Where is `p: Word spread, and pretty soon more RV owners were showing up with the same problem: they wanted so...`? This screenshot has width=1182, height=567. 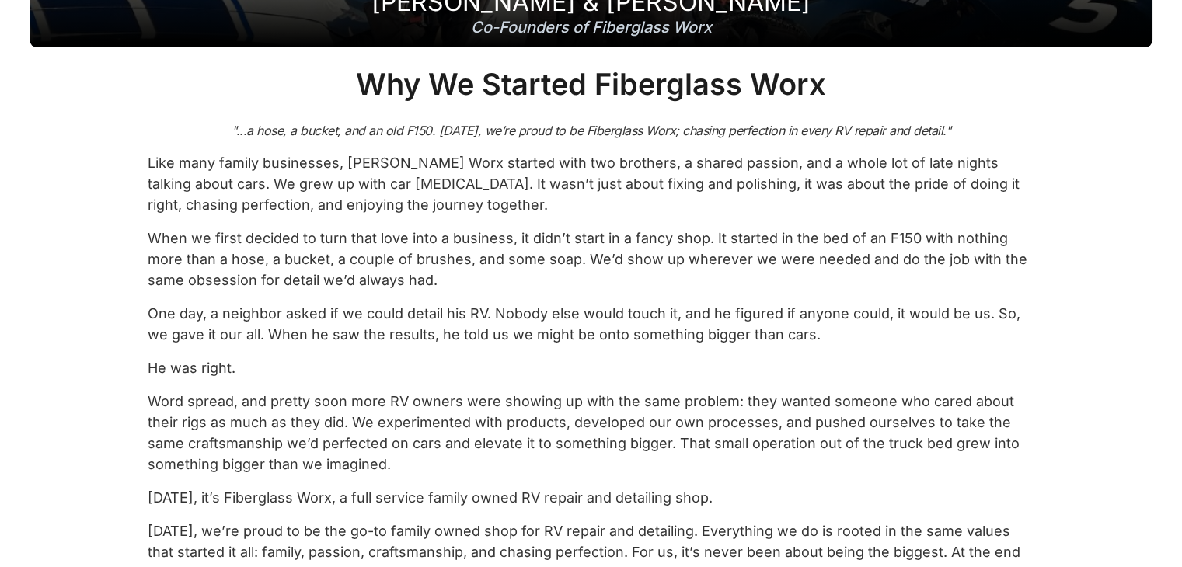 p: Word spread, and pretty soon more RV owners were showing up with the same problem: they wanted so... is located at coordinates (591, 433).